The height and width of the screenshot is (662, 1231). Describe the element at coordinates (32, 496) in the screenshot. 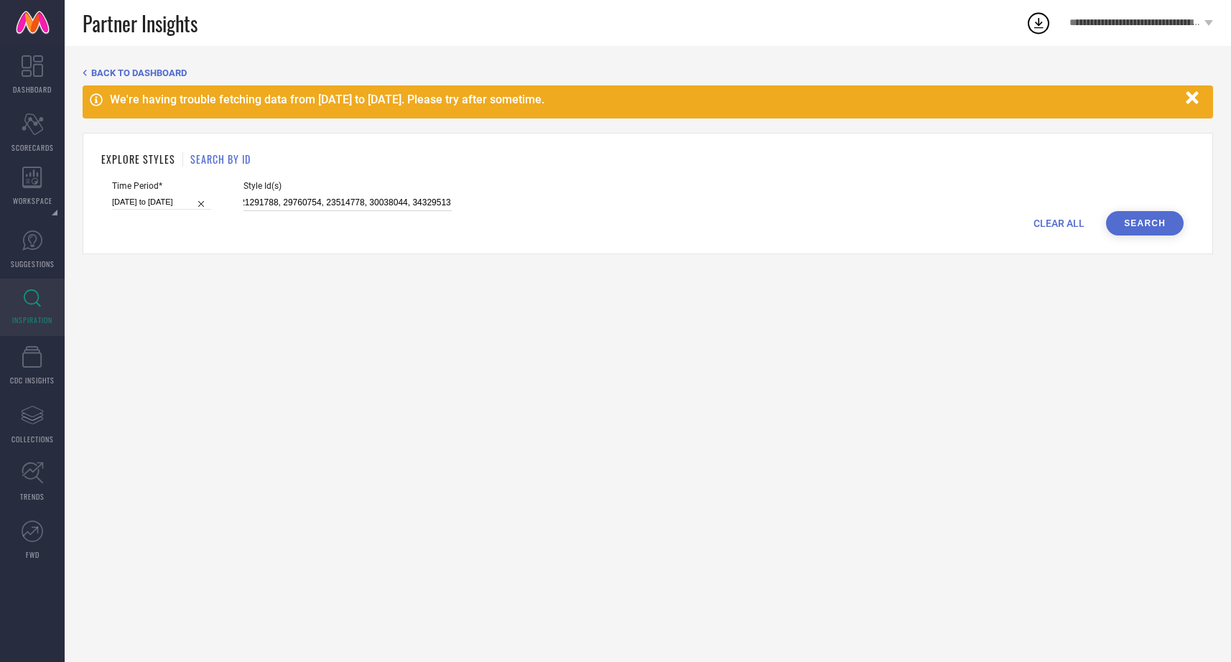

I see `span: TRENDS` at that location.